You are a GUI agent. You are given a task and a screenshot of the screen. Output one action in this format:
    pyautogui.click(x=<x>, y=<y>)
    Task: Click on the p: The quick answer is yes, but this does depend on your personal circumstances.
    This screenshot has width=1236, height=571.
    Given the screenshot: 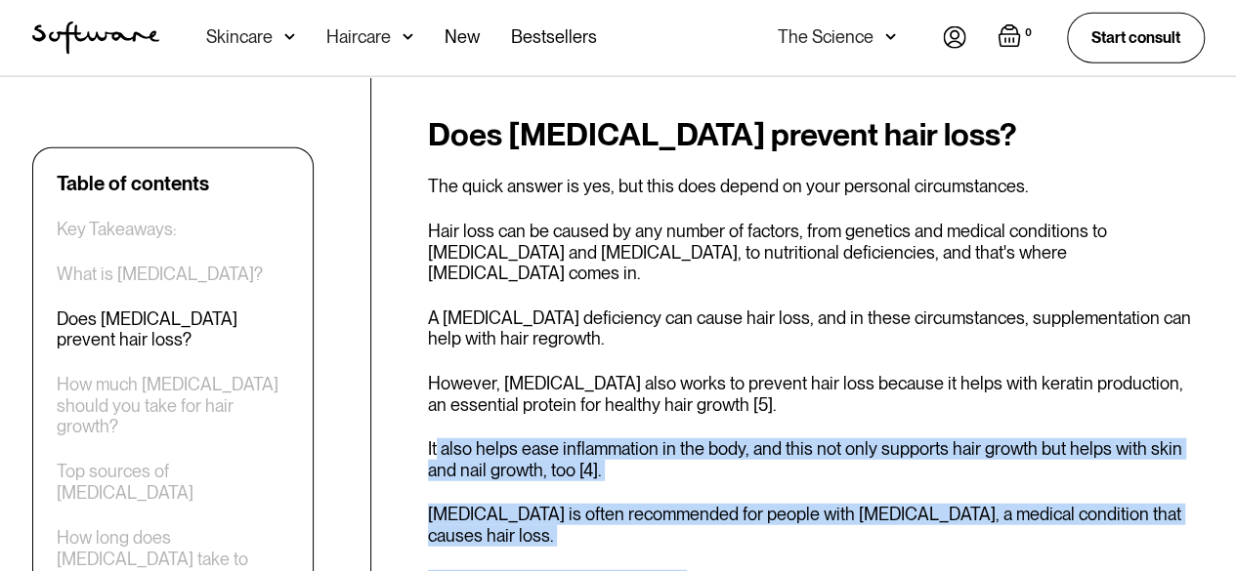 What is the action you would take?
    pyautogui.click(x=816, y=187)
    